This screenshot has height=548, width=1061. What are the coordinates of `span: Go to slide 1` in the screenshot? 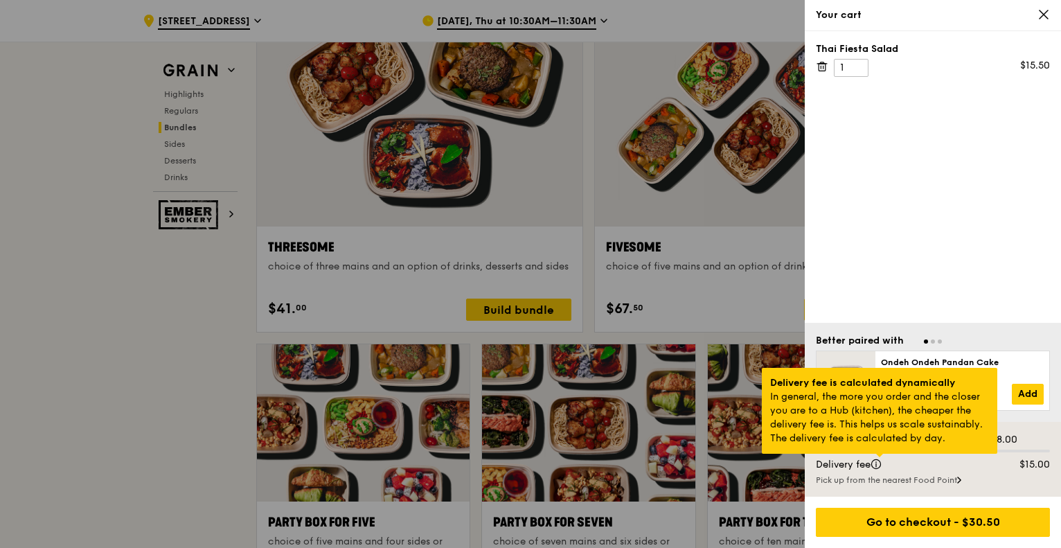 It's located at (926, 341).